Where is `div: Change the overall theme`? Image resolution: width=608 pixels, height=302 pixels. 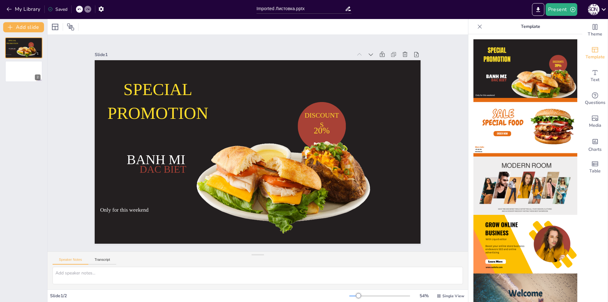 div: Change the overall theme is located at coordinates (595, 30).